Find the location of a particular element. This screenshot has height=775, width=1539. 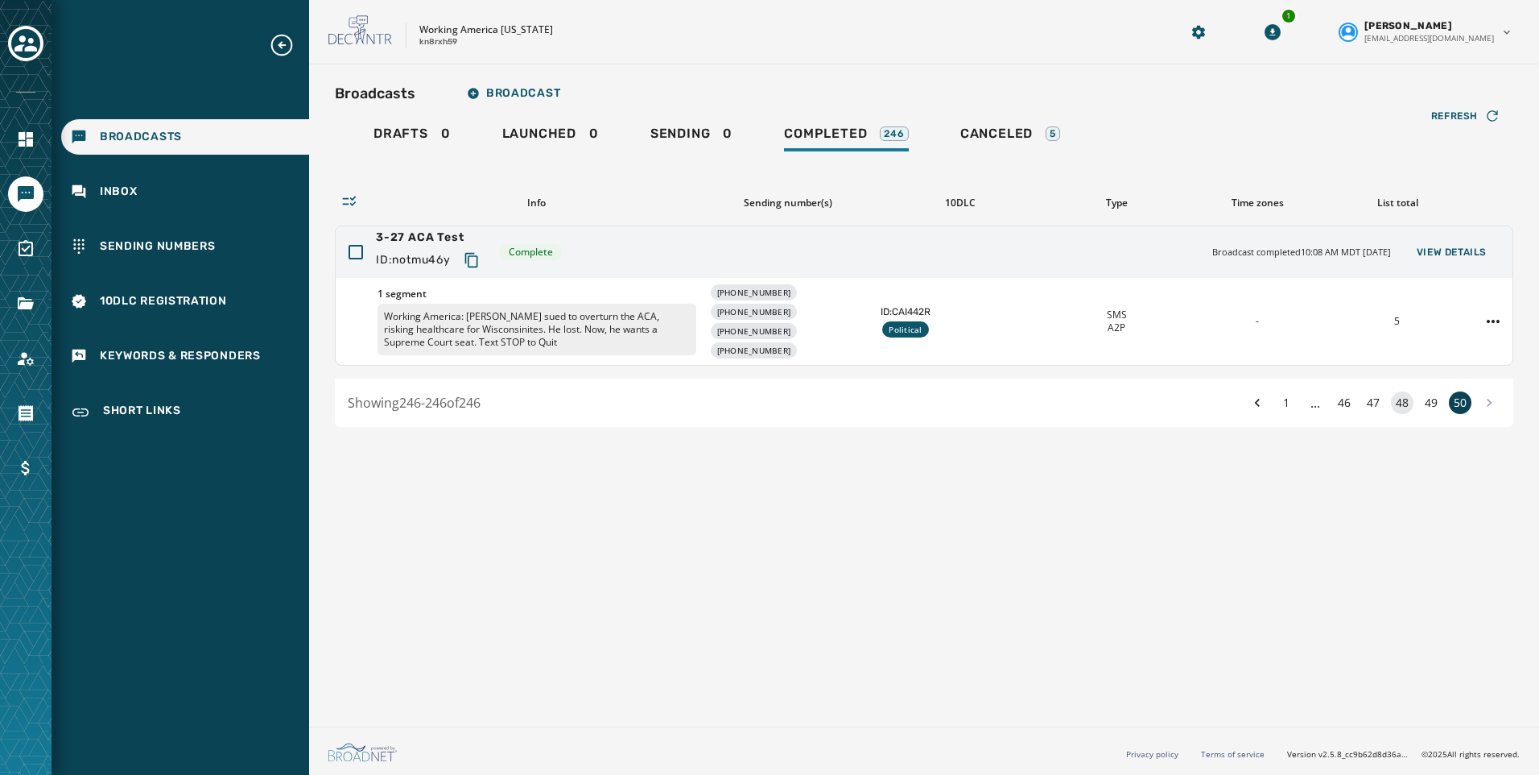

span: Sending Numbers is located at coordinates (158, 246).